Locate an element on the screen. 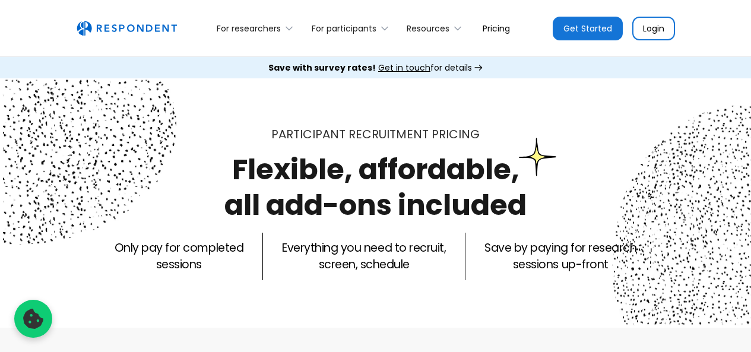 Image resolution: width=751 pixels, height=352 pixels. p: Only pay for completed sessions is located at coordinates (179, 256).